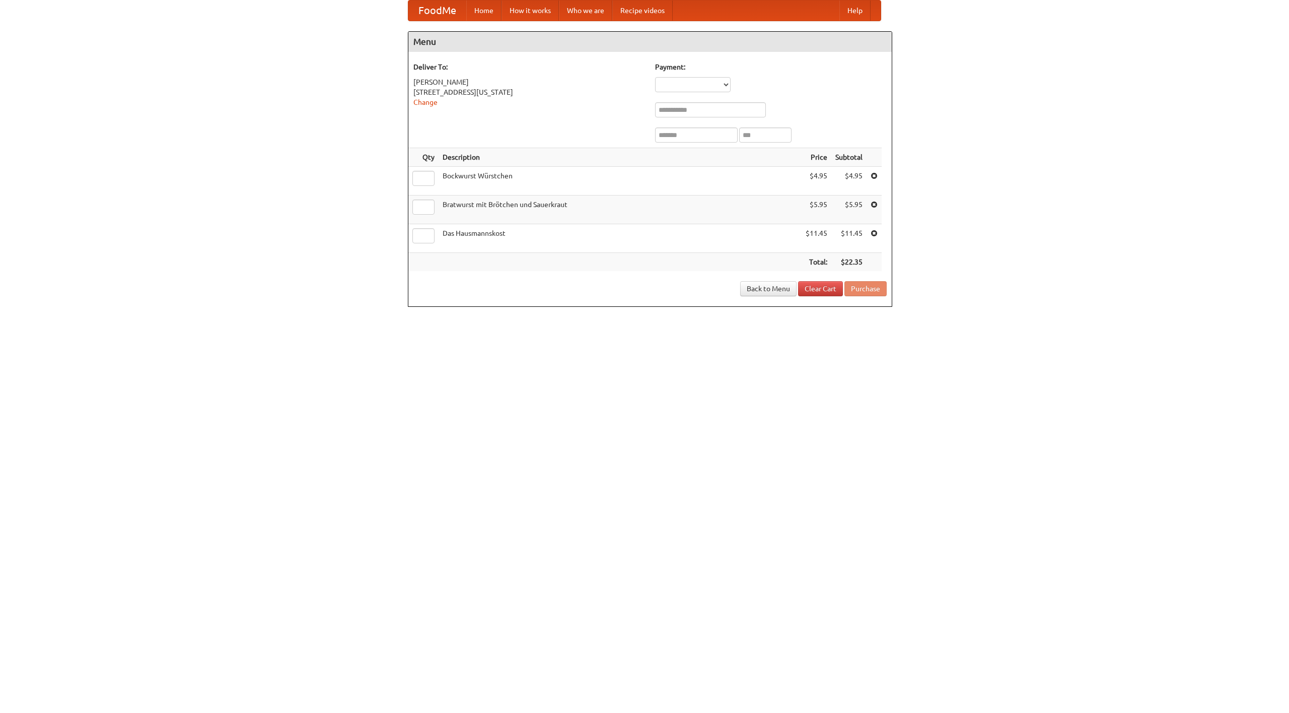  Describe the element at coordinates (768, 289) in the screenshot. I see `a: Back to Menu` at that location.